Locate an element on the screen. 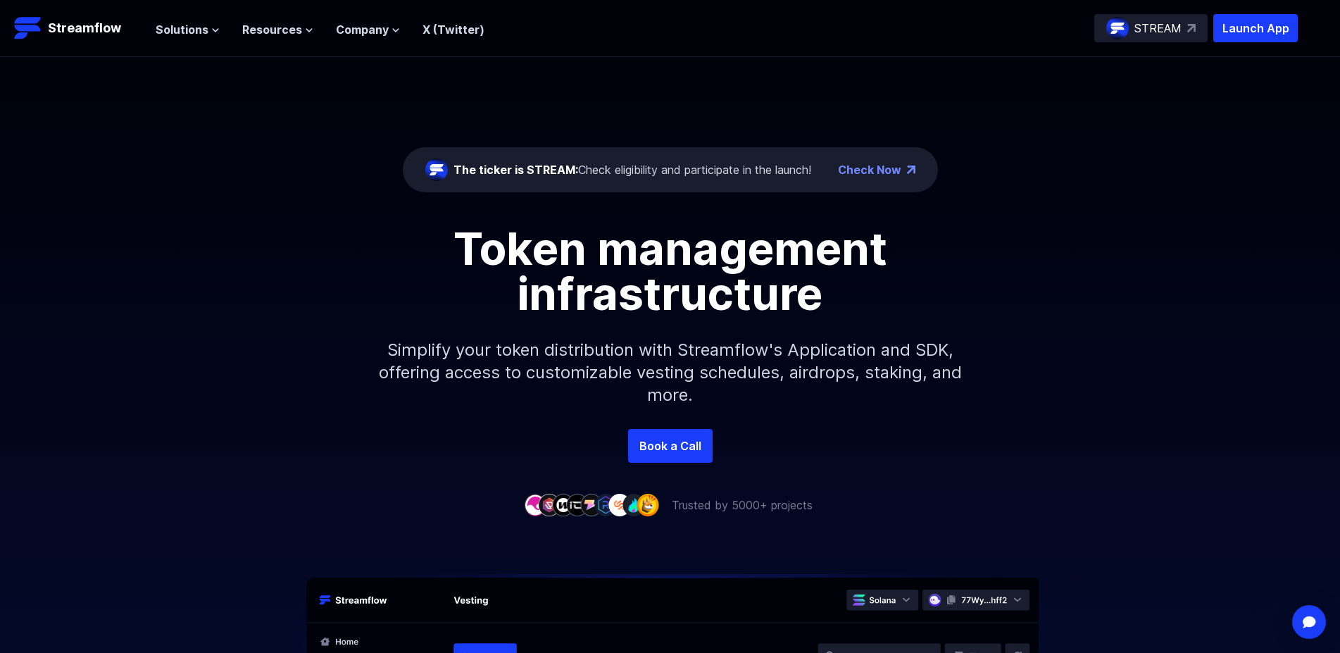  a: Check Now is located at coordinates (870, 170).